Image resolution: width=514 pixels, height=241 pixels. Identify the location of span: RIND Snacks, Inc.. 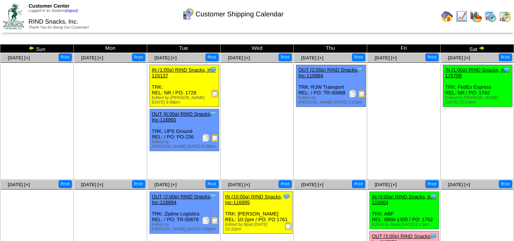
(53, 22).